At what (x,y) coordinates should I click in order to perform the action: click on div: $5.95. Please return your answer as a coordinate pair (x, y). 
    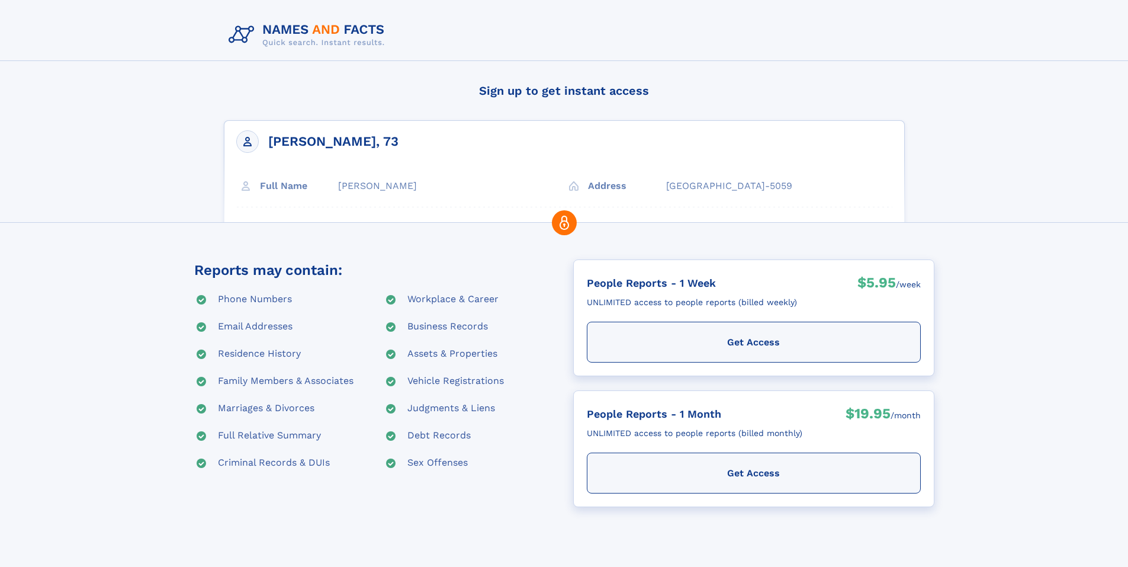
    Looking at the image, I should click on (876, 284).